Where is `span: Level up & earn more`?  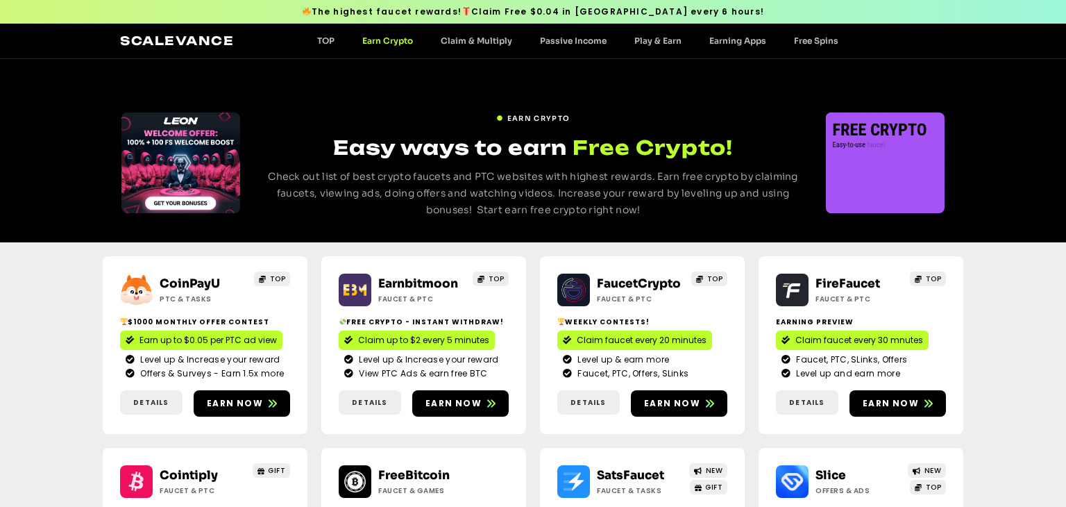 span: Level up & earn more is located at coordinates (621, 360).